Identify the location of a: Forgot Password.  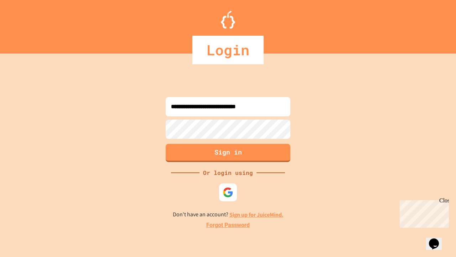
(228, 225).